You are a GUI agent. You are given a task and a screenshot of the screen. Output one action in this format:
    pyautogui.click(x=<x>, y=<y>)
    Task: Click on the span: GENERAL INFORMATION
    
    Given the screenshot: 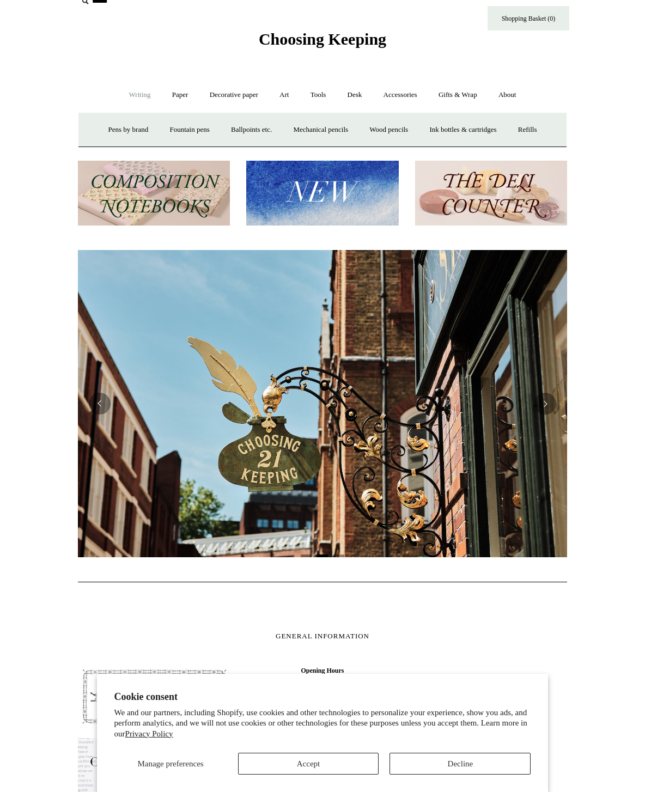 What is the action you would take?
    pyautogui.click(x=322, y=636)
    